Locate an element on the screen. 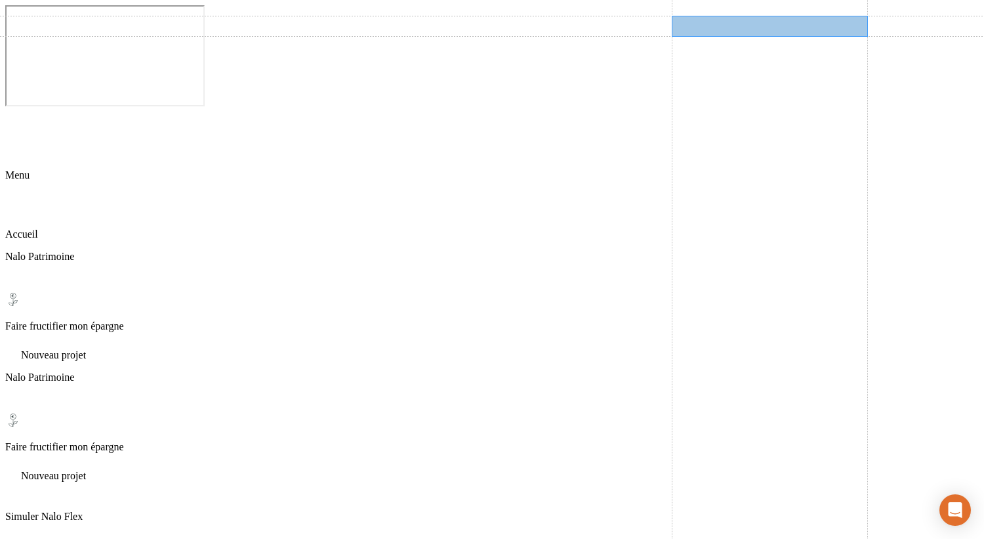 This screenshot has height=539, width=984. div: Ouvrir le Messenger Intercom is located at coordinates (955, 510).